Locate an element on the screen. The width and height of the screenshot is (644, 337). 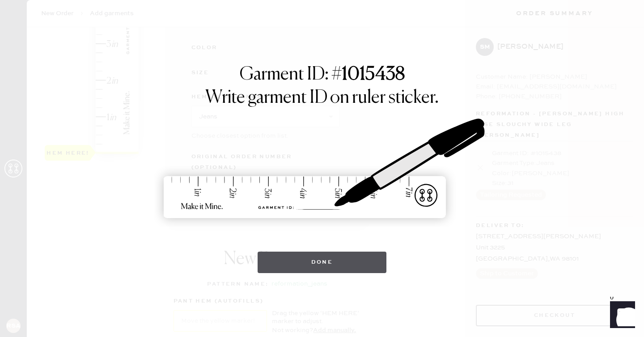
strong: 1015438 is located at coordinates (373, 75).